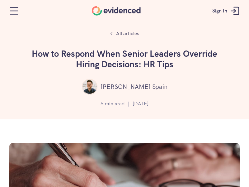 This screenshot has height=187, width=249. Describe the element at coordinates (220, 11) in the screenshot. I see `p: Sign In` at that location.